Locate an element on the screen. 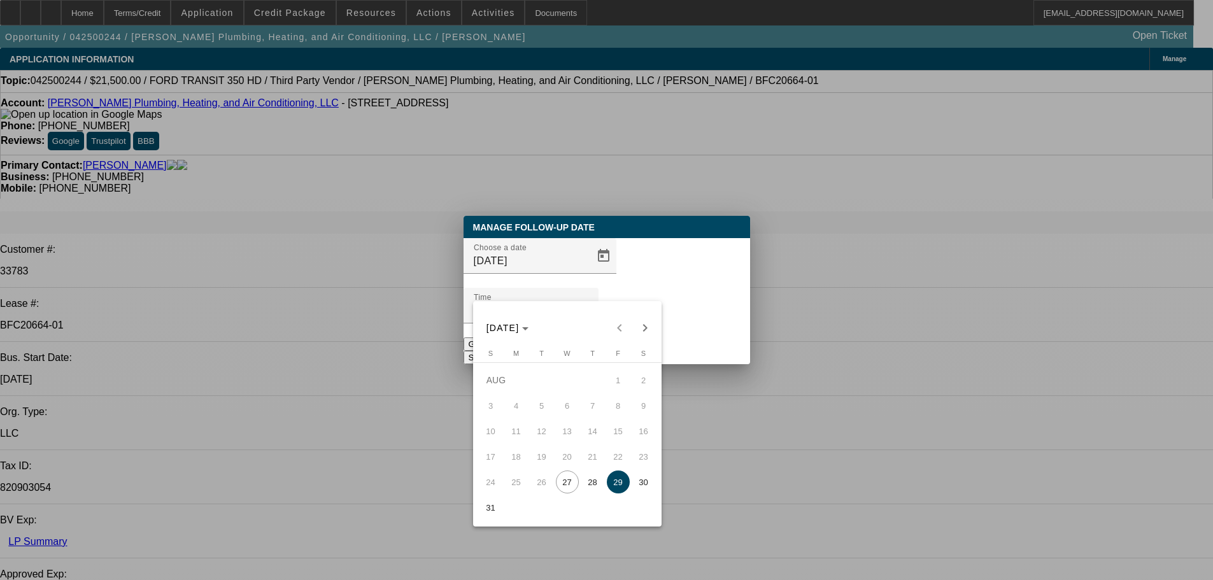  button: August 31, 2025 is located at coordinates (491, 508).